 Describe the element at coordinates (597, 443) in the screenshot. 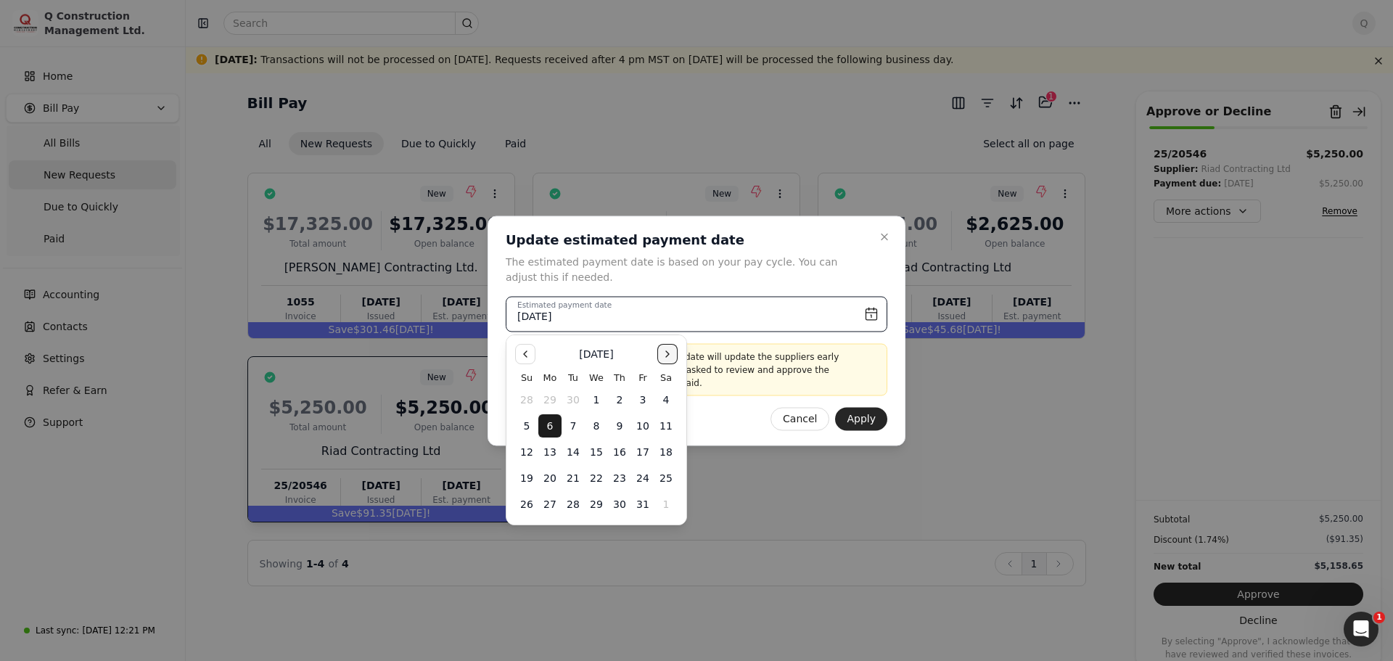

I see `table: October 2025` at that location.